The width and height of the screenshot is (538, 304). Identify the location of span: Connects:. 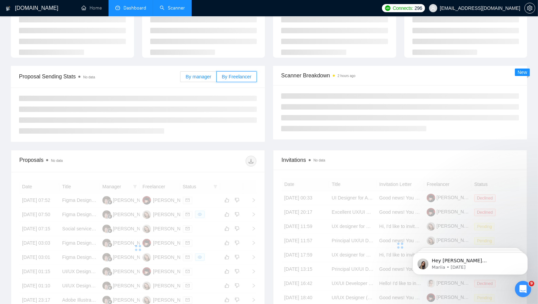
(403, 8).